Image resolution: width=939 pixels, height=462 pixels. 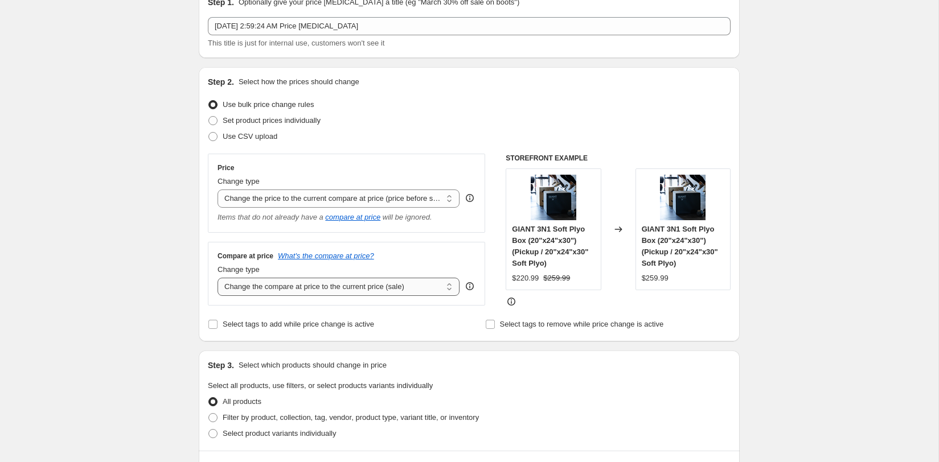 I want to click on h3: Price, so click(x=226, y=168).